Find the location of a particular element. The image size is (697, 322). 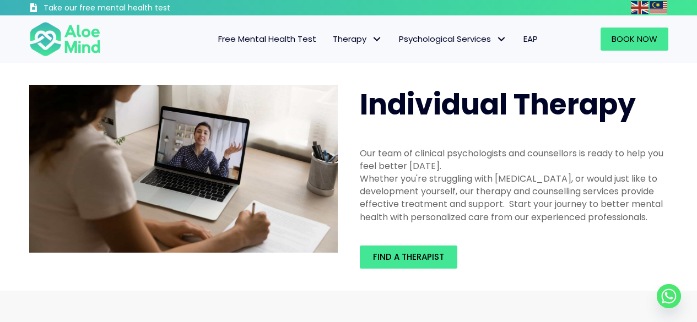

img: Therapy online individual is located at coordinates (183, 169).